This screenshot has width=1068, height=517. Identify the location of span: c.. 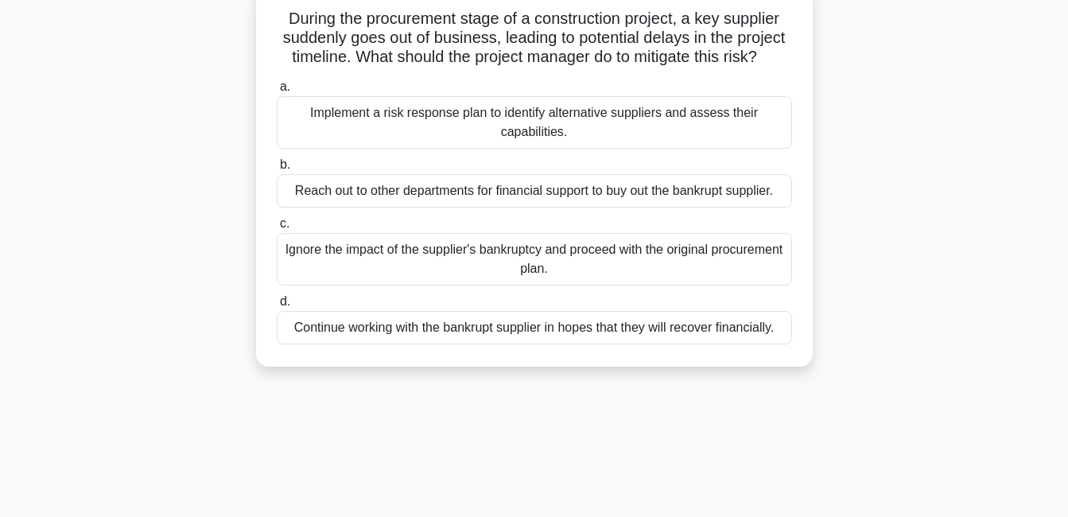
(285, 223).